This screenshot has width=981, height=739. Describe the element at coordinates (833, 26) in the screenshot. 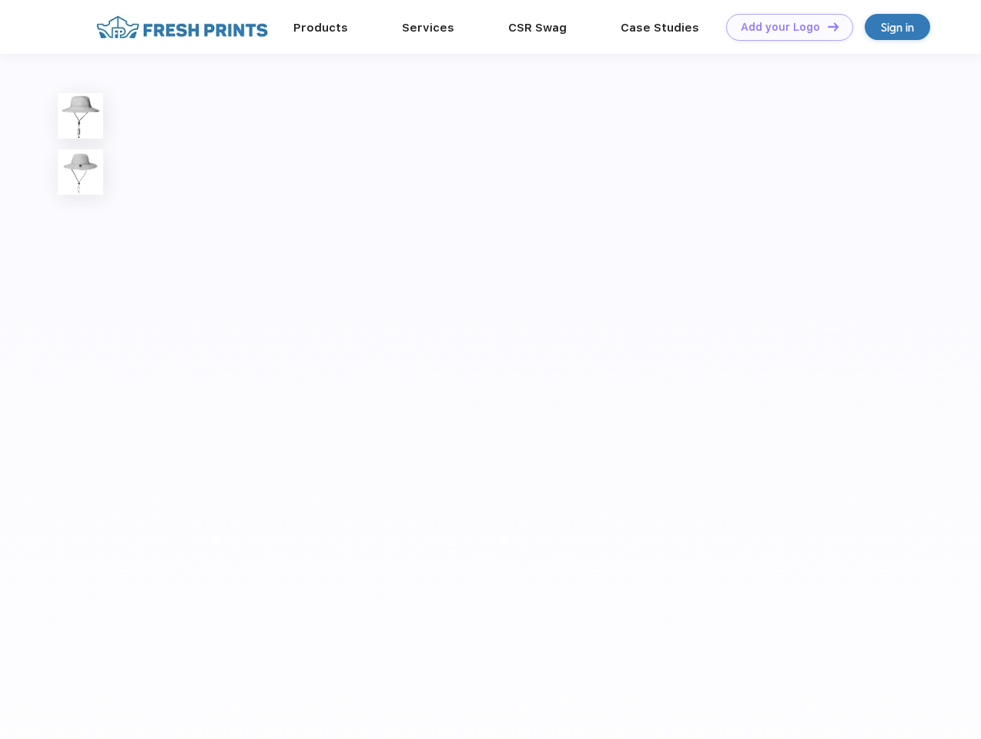

I see `img: DT` at that location.